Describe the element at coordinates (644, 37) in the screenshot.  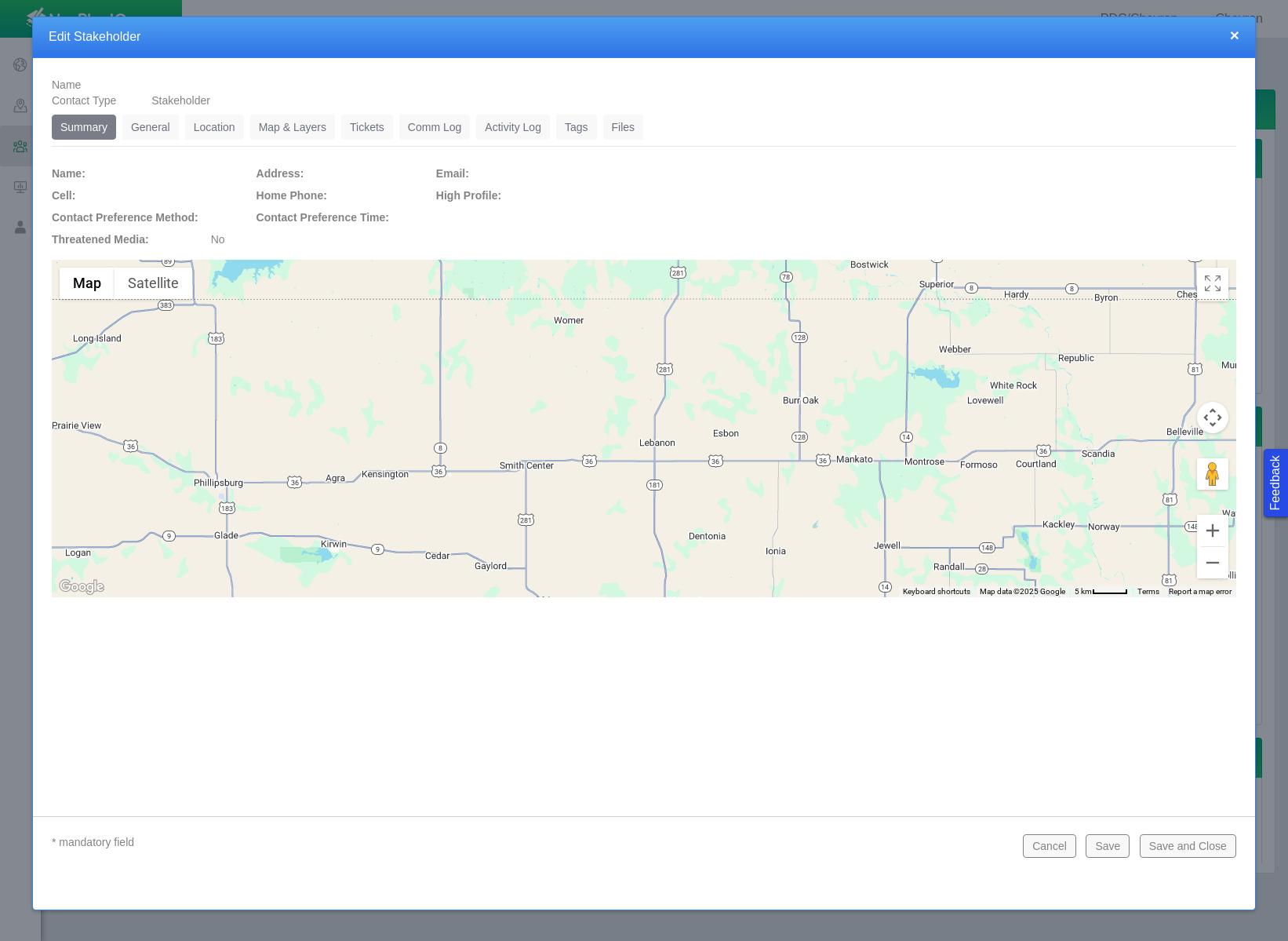
I see `h4: Edit Stakeholder` at that location.